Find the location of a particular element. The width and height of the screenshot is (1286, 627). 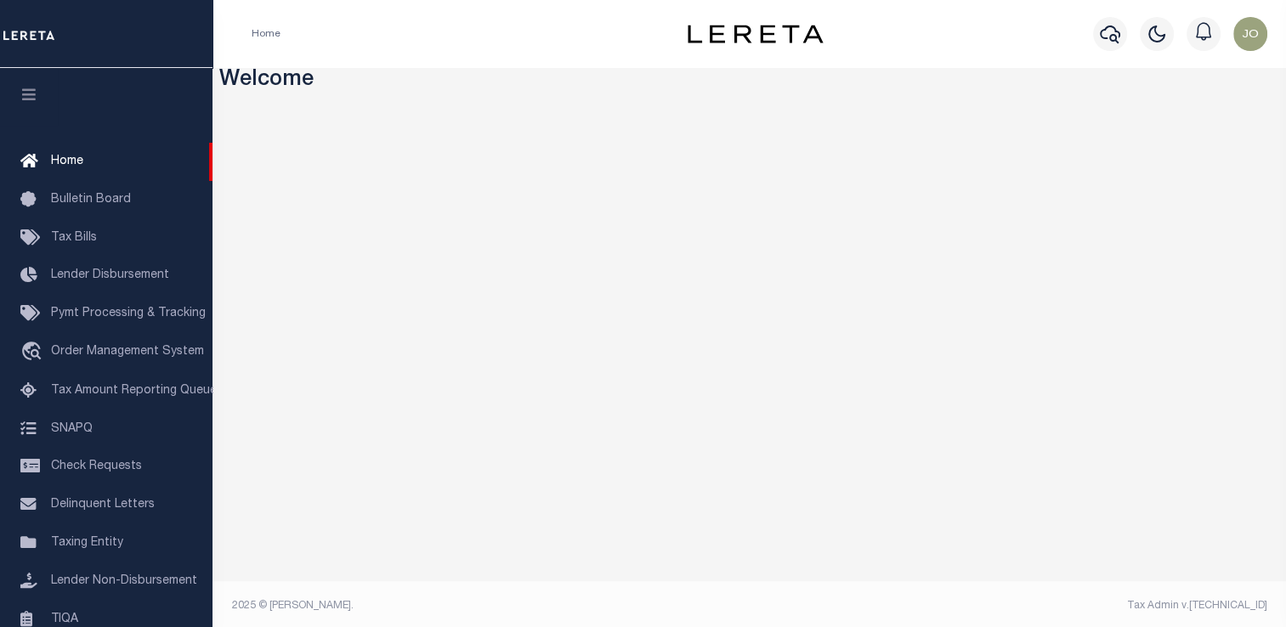

li: Home is located at coordinates (266, 34).